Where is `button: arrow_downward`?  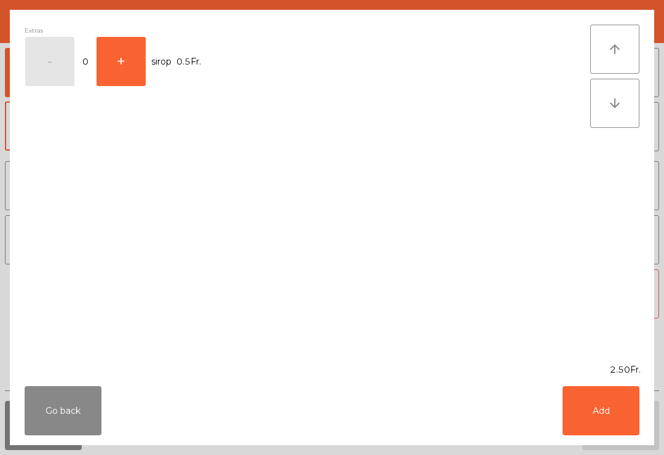
button: arrow_downward is located at coordinates (615, 103).